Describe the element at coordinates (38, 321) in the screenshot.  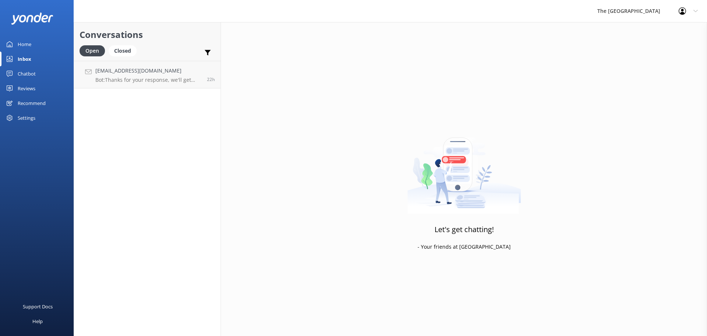
I see `div: Help` at that location.